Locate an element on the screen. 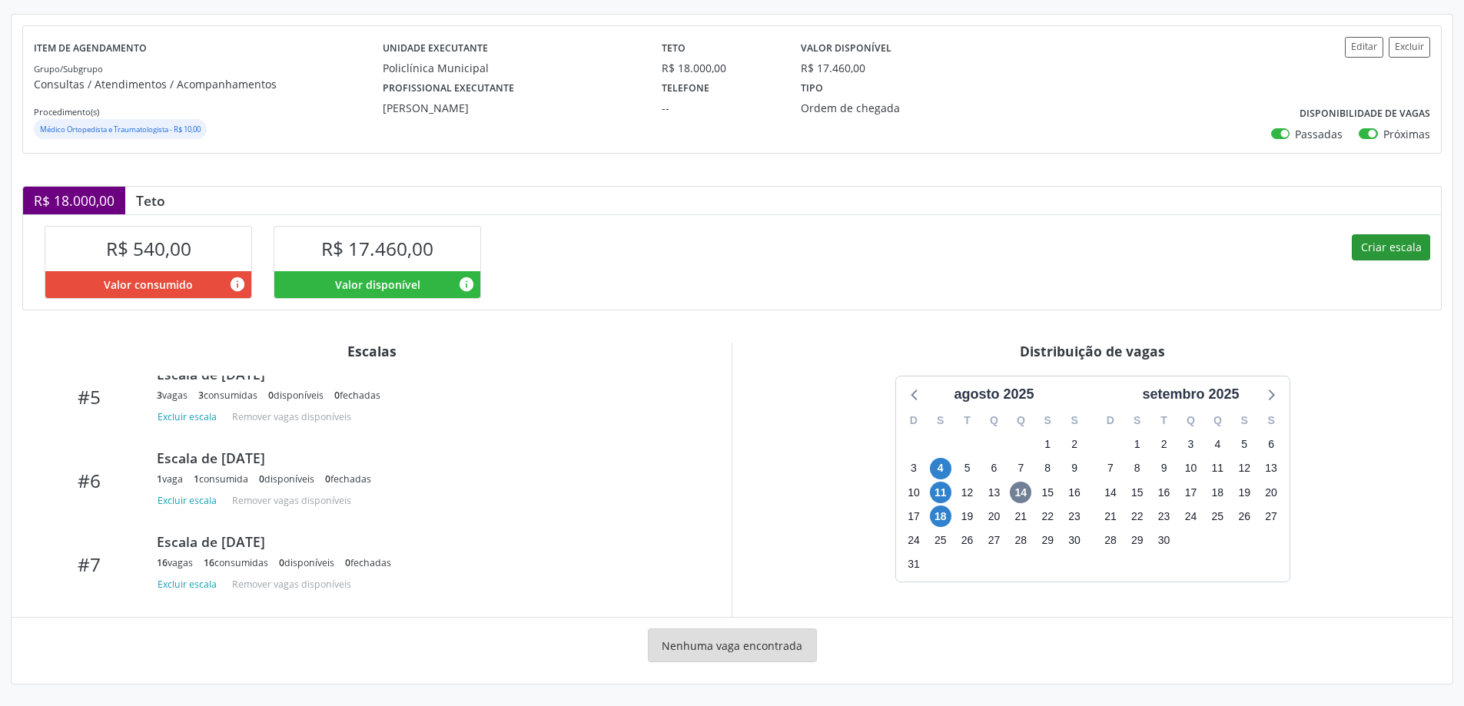 This screenshot has height=706, width=1464. span: sexta-feira, 19 de setembro de 2025 is located at coordinates (1244, 493).